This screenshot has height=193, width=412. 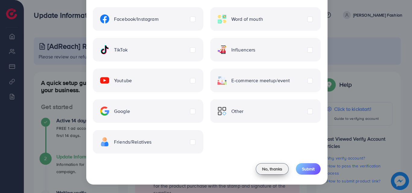 What do you see at coordinates (133, 142) in the screenshot?
I see `span: Friends/Relatives` at bounding box center [133, 142].